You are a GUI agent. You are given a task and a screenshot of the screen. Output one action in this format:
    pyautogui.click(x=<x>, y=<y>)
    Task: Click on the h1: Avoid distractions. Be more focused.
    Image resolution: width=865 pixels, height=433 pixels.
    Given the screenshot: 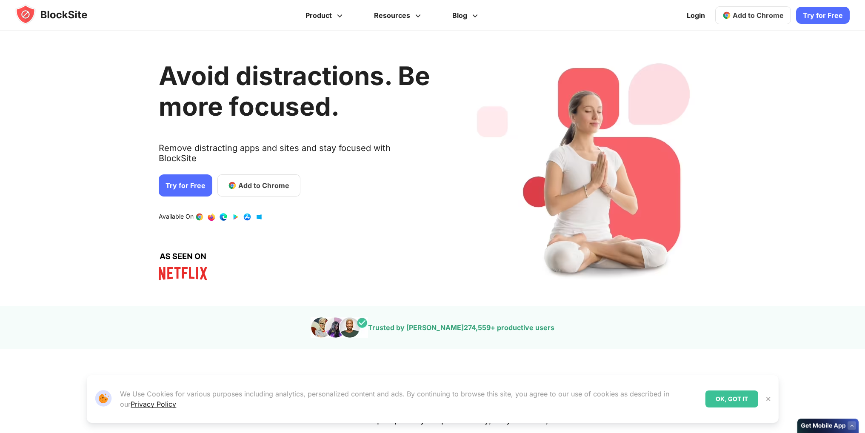 What is the action you would take?
    pyautogui.click(x=294, y=91)
    